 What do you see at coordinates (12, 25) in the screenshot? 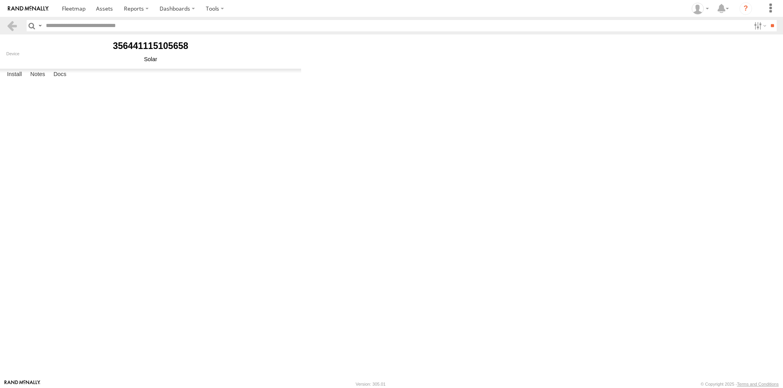
I see `a: Back to previous Page` at bounding box center [12, 25].